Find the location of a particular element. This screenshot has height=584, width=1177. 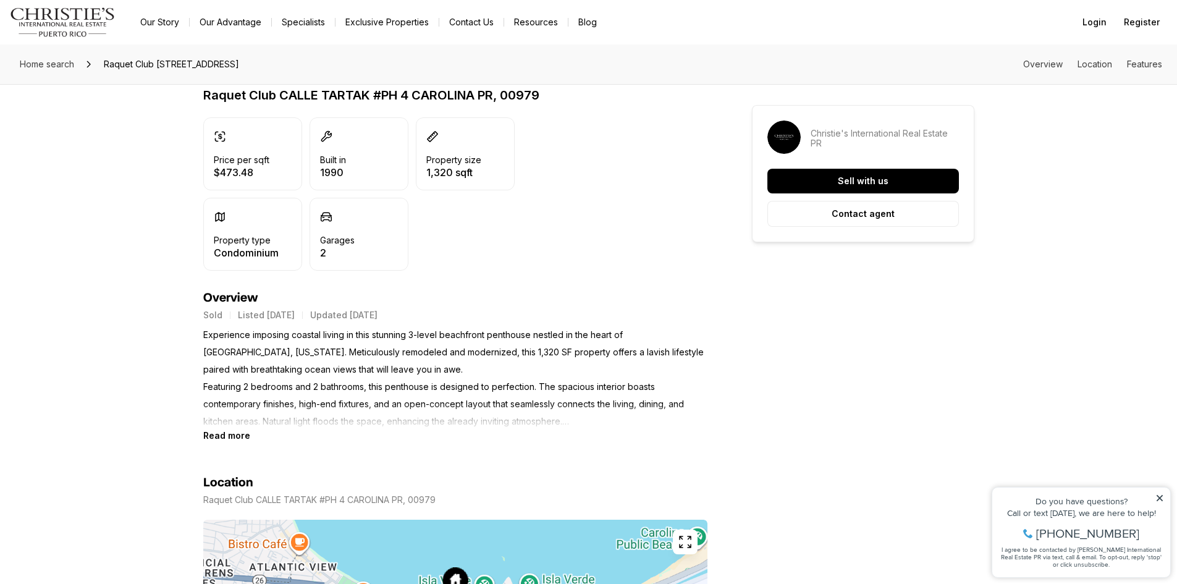

p: Garages is located at coordinates (337, 240).